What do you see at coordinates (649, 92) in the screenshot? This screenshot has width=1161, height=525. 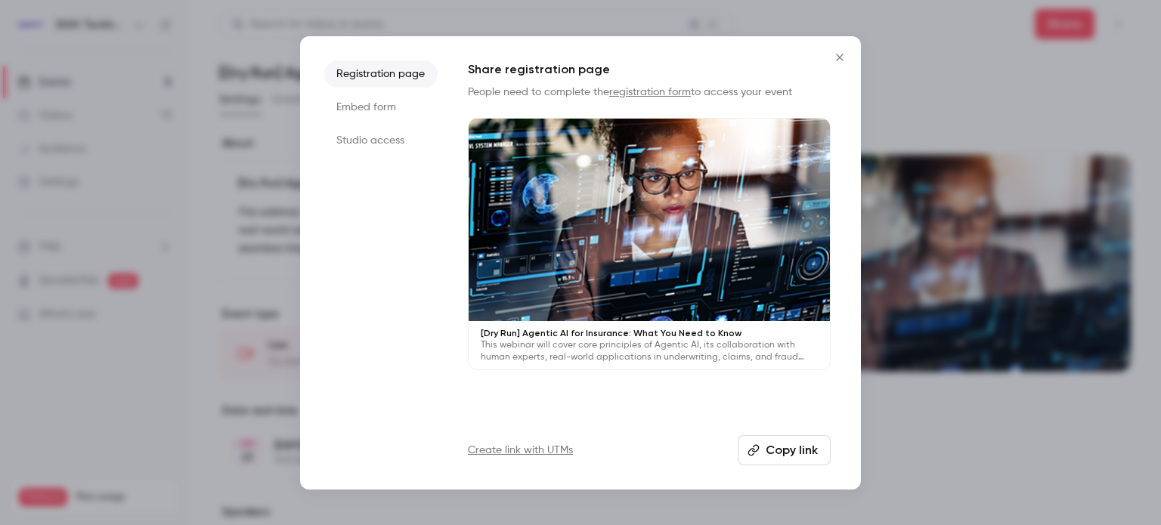 I see `p: People need to complete the to access your event` at bounding box center [649, 92].